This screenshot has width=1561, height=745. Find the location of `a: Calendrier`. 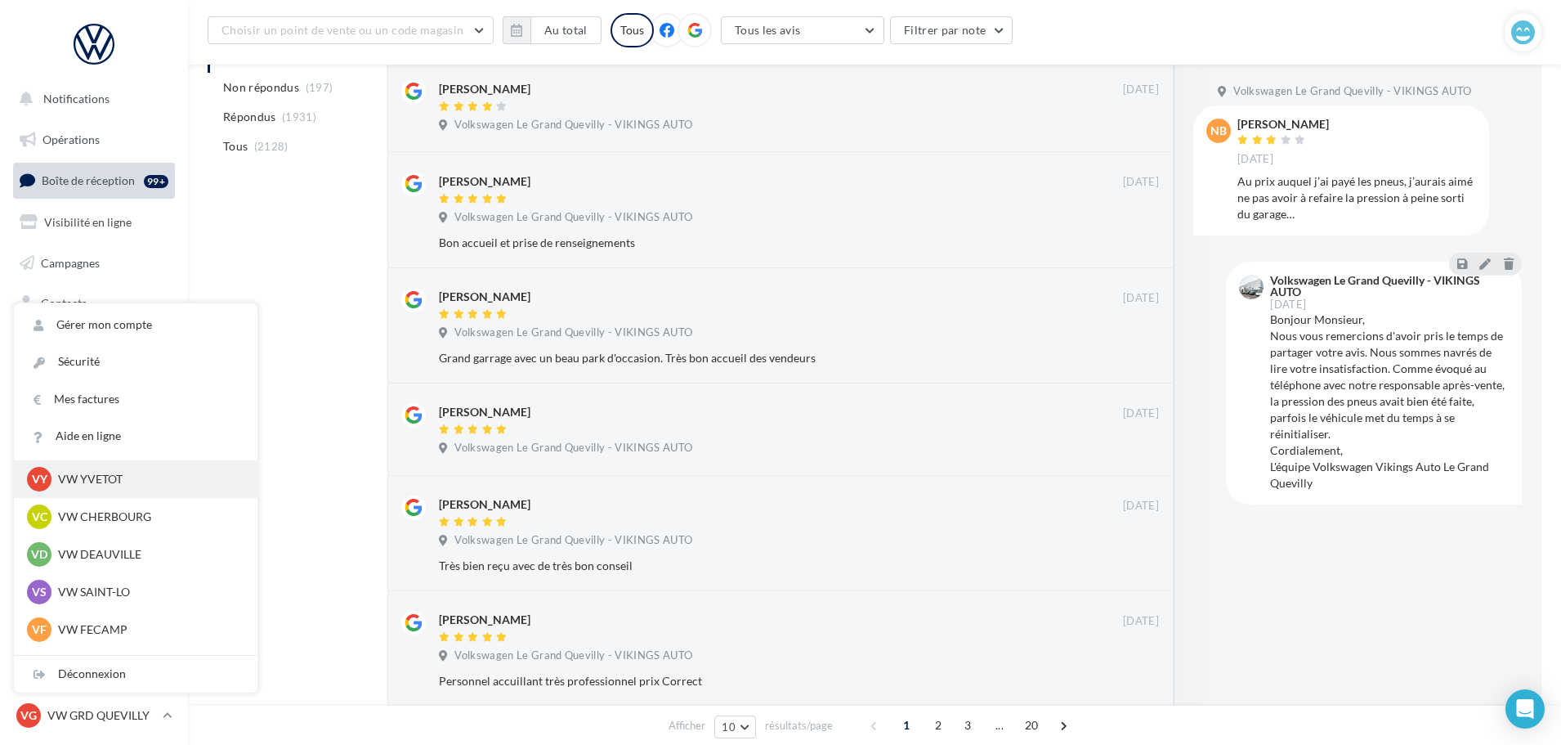

a: Calendrier is located at coordinates (94, 385).